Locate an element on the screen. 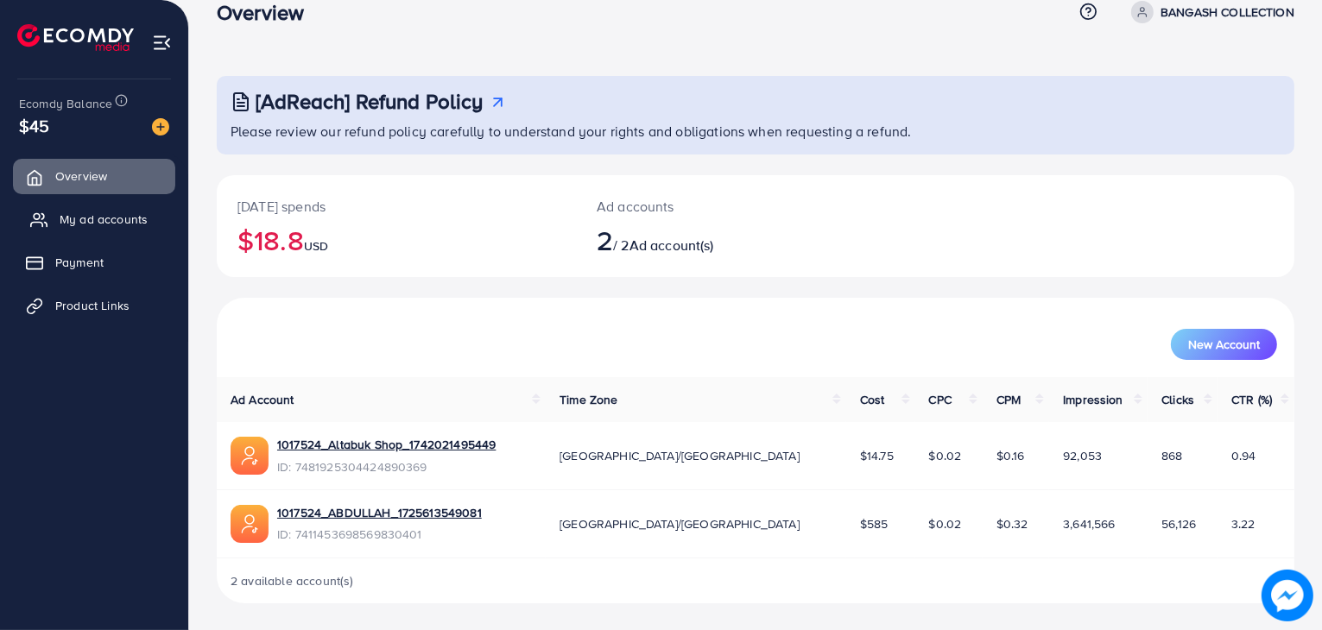  a: Overview is located at coordinates (94, 176).